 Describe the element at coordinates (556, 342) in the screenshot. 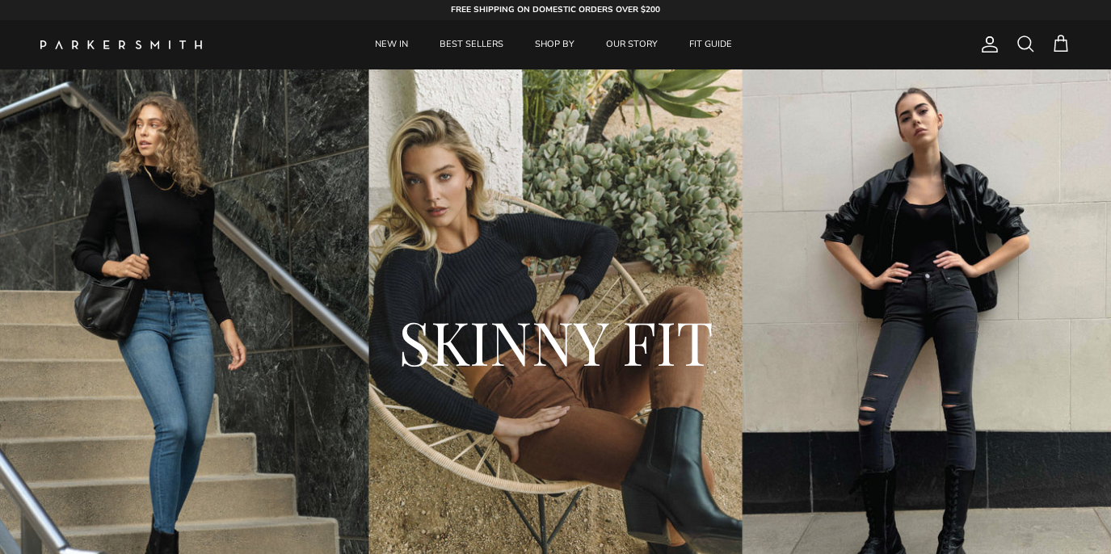

I see `h2: SKINNY FIT` at that location.